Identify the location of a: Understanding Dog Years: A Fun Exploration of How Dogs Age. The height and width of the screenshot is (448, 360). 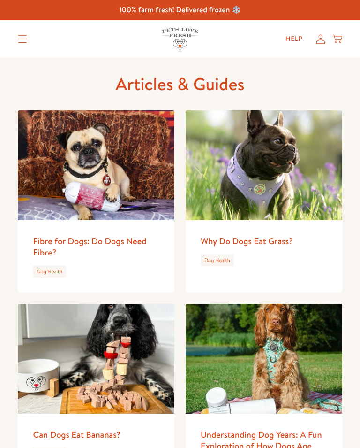
(264, 359).